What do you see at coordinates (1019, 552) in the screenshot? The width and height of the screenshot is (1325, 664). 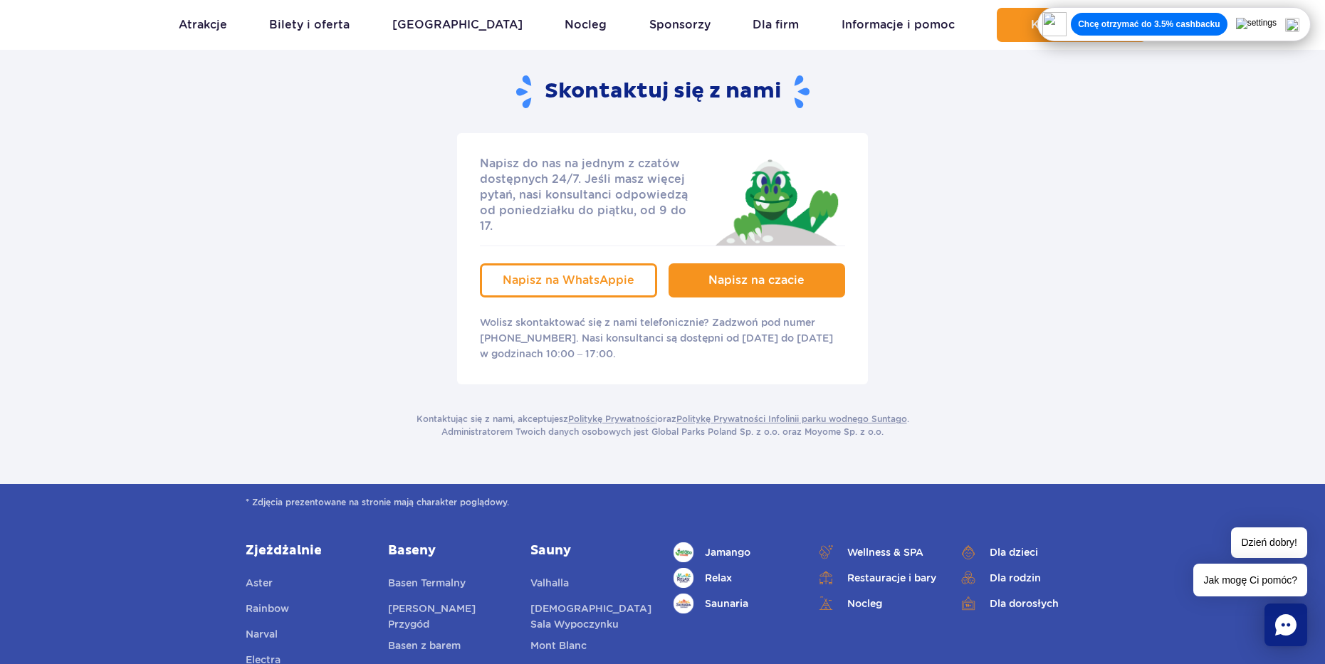 I see `a: Dla dzieci` at bounding box center [1019, 552].